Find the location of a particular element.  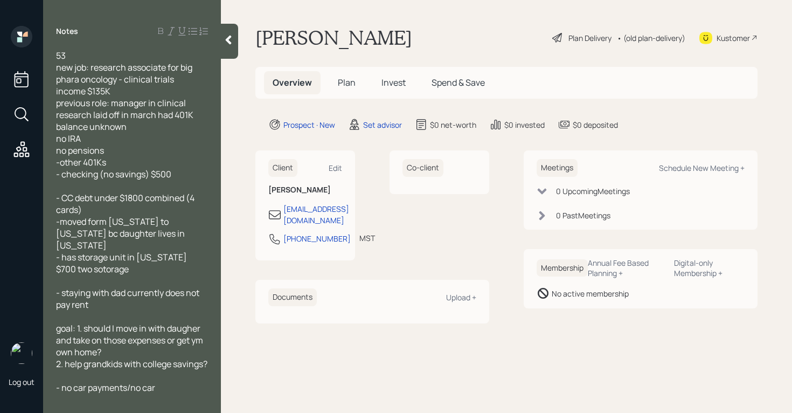

div: $0 invested is located at coordinates (524, 124).